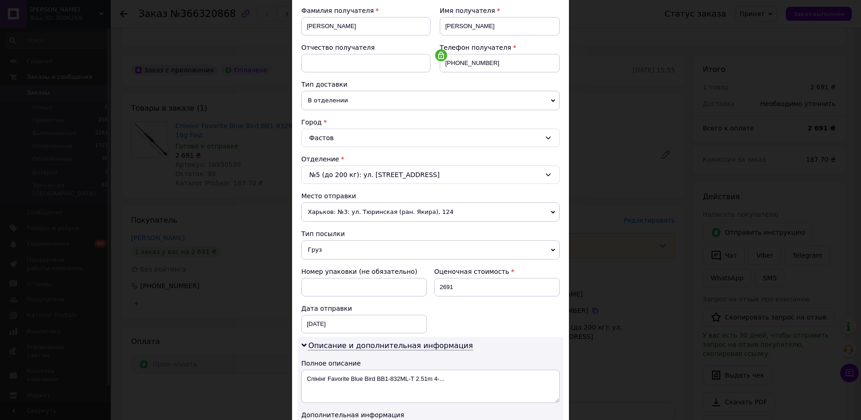 The width and height of the screenshot is (861, 420). What do you see at coordinates (431, 101) in the screenshot?
I see `span: В отделении` at bounding box center [431, 101].